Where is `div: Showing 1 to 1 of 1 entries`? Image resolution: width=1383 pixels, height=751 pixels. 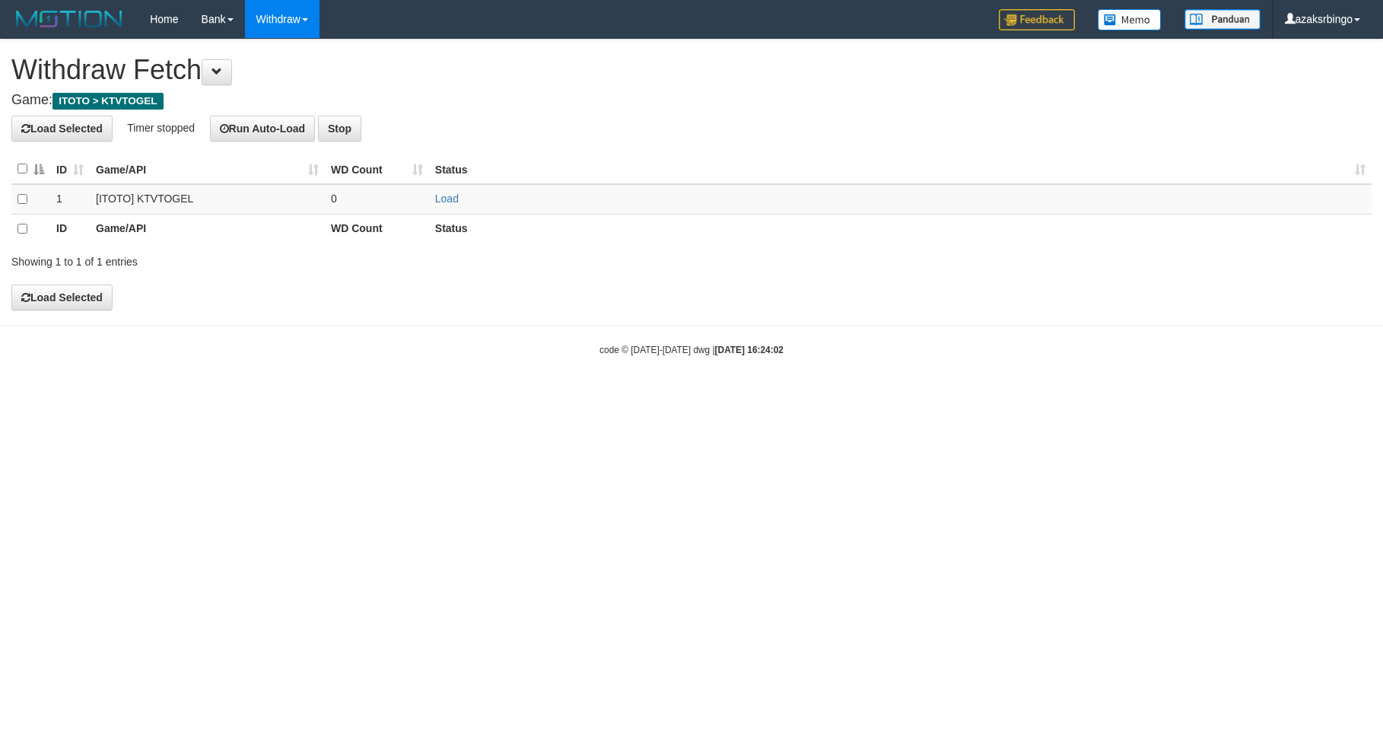 div: Showing 1 to 1 of 1 entries is located at coordinates (288, 259).